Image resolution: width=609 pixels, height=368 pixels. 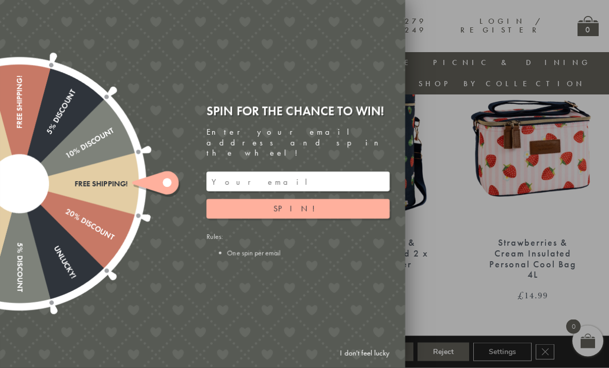 I want to click on div: 20% Discount, so click(x=66, y=211).